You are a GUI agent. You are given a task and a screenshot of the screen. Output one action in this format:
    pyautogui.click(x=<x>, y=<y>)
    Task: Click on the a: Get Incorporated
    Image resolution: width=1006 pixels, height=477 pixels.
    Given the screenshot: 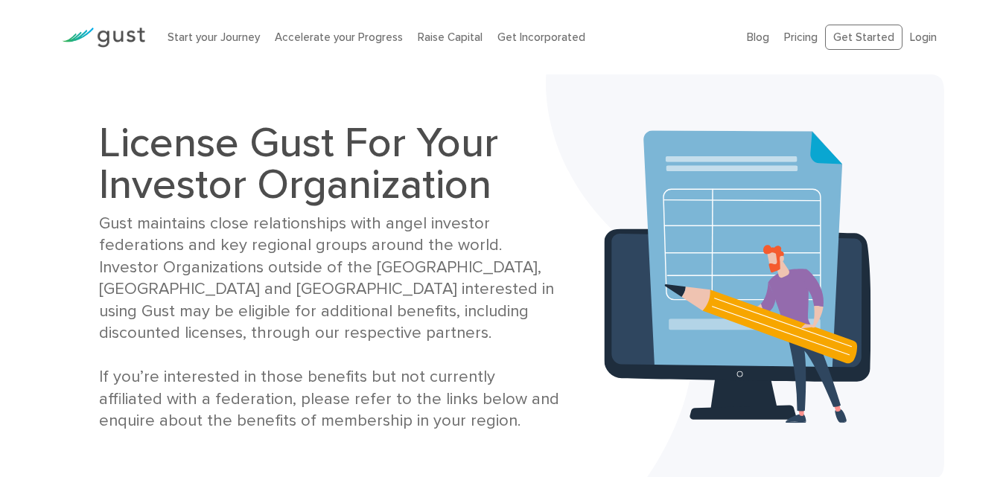 What is the action you would take?
    pyautogui.click(x=542, y=37)
    